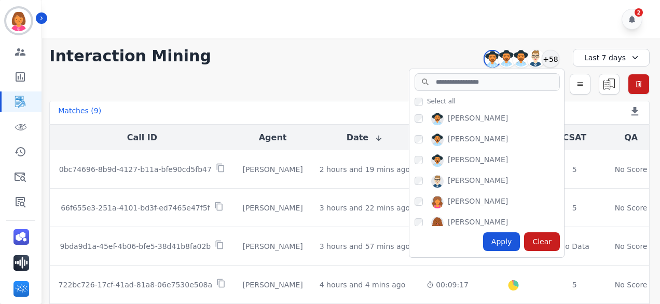  Describe the element at coordinates (135, 208) in the screenshot. I see `p: 66f655e3-251a-4101-bd3f-ed7465e47f5f` at that location.